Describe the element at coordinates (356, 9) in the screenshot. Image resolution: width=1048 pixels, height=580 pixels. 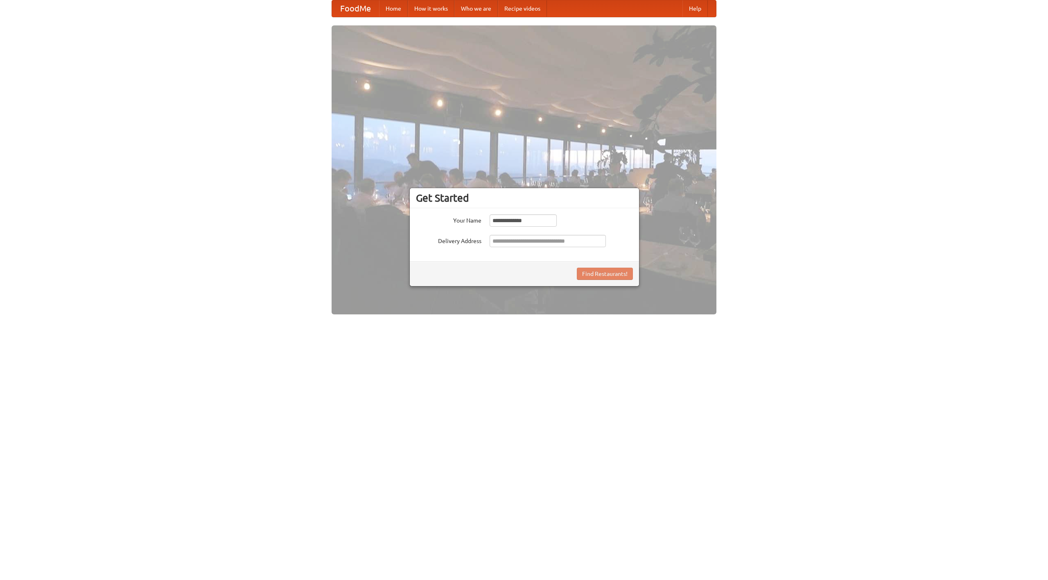
I see `a: FoodMe` at that location.